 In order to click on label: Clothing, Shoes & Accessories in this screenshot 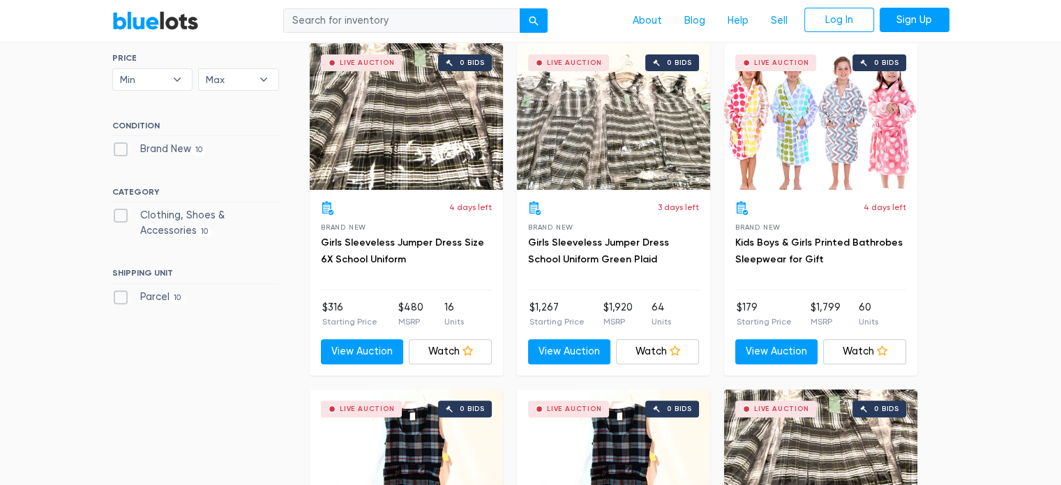, I will do `click(195, 222)`.